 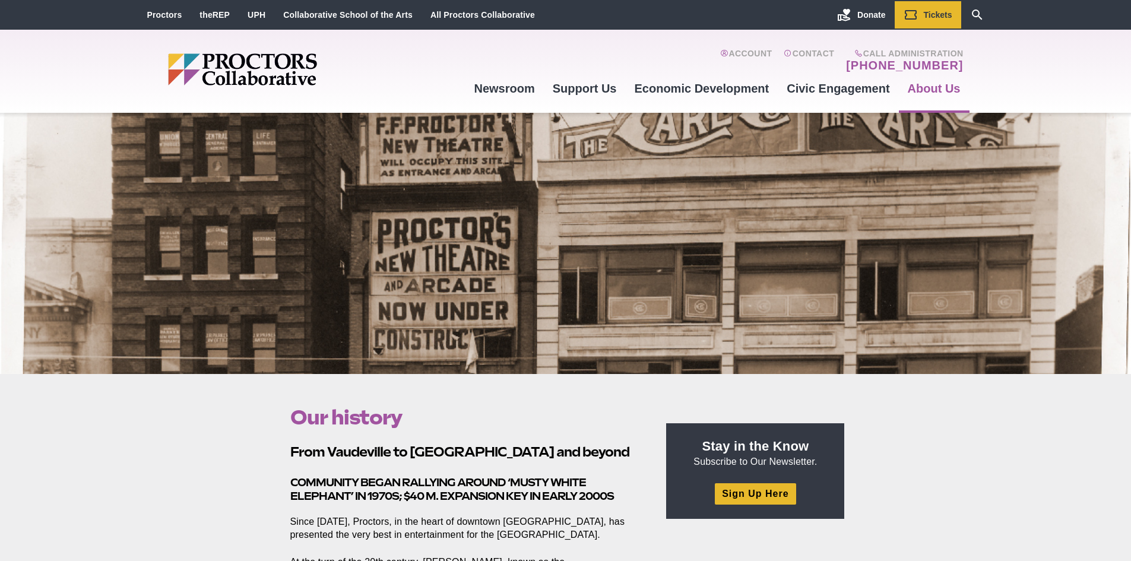 What do you see at coordinates (165, 15) in the screenshot?
I see `a: Proctors` at bounding box center [165, 15].